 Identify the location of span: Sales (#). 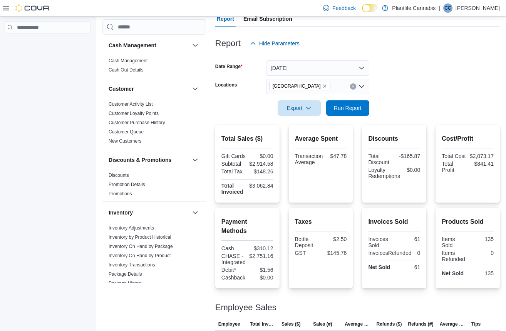
(322, 324).